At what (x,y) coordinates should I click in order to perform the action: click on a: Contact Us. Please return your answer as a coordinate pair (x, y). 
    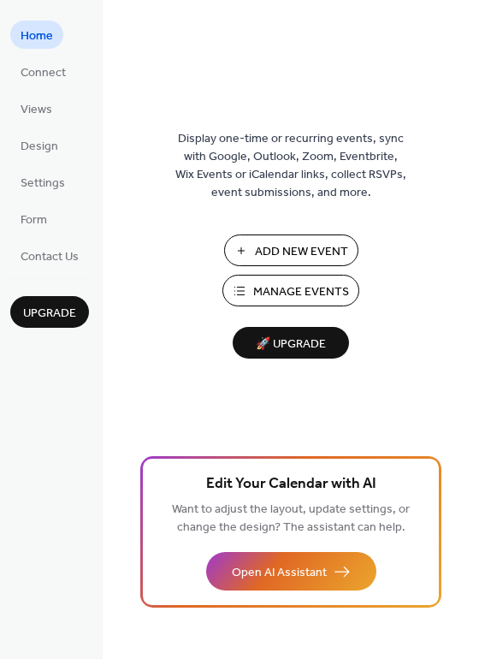
    Looking at the image, I should click on (50, 255).